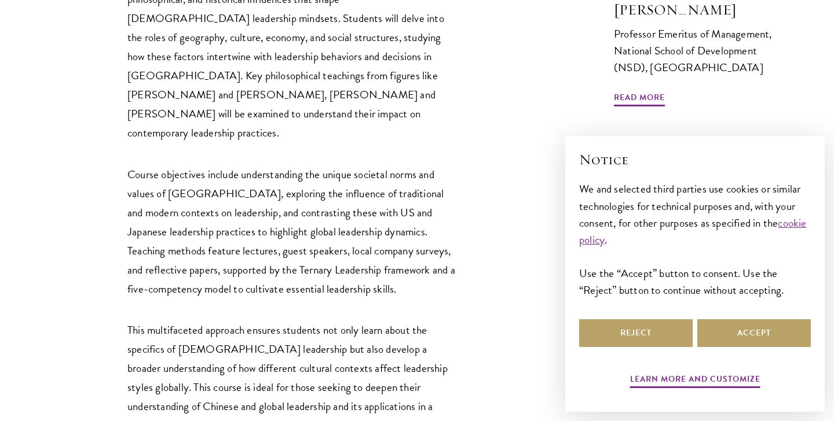  What do you see at coordinates (692, 232) in the screenshot?
I see `a: cookie policy` at bounding box center [692, 232].